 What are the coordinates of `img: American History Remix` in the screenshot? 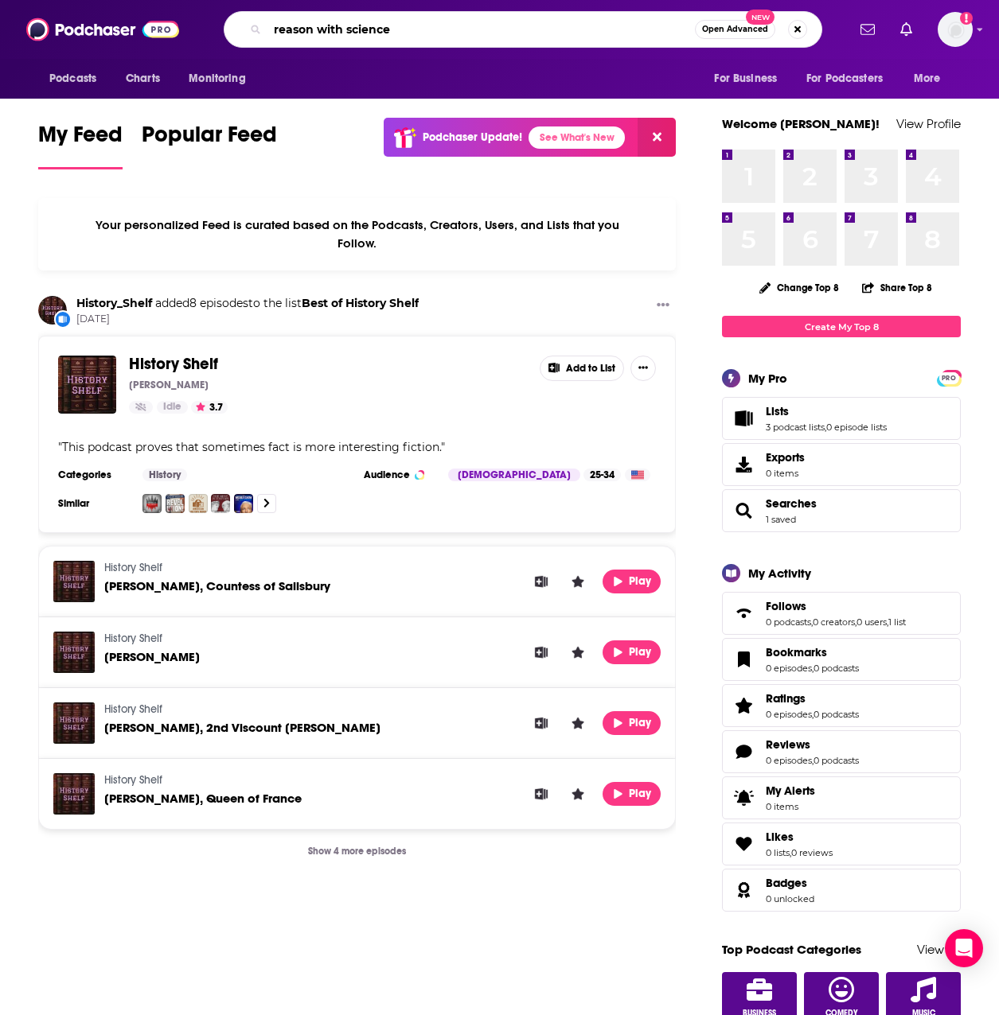 It's located at (198, 504).